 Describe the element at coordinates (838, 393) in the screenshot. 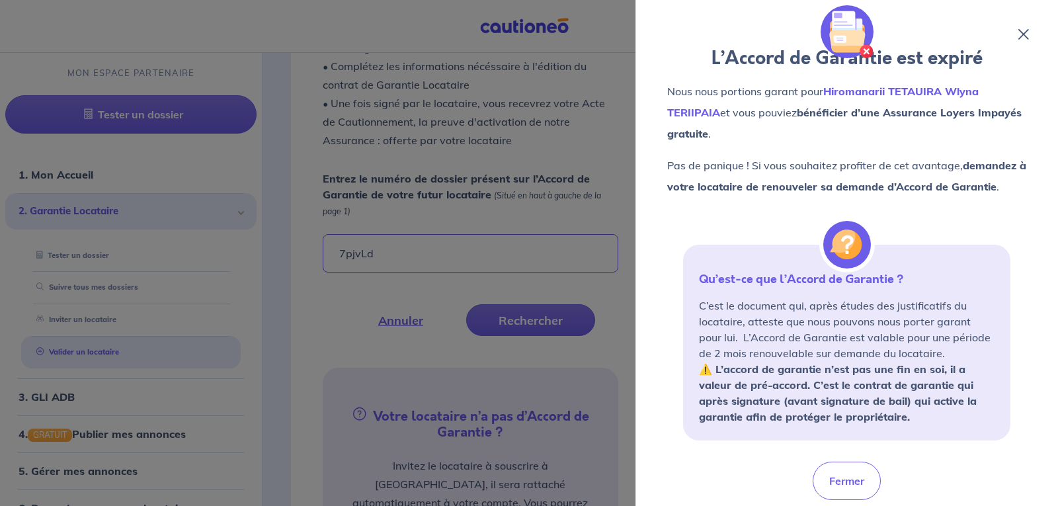

I see `strong: ⚠️ L’accord de garantie n’est pas une fin en soi, il a valeur de pré-accord. C’est le contrat de ...` at that location.